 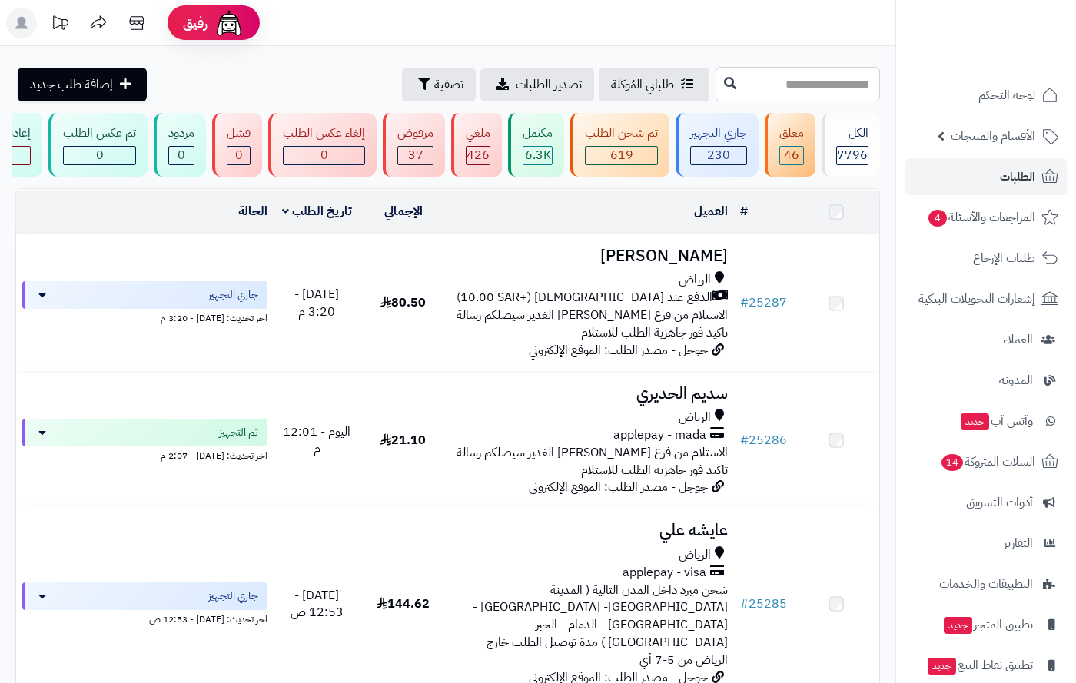 I want to click on div: فشل, so click(x=238, y=133).